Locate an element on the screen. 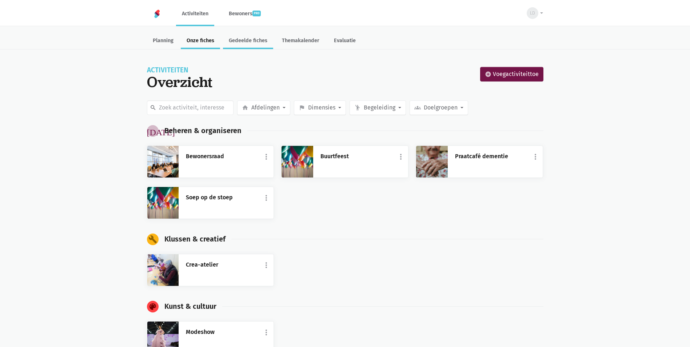 The height and width of the screenshot is (347, 690). i: emoji_people is located at coordinates (357, 108).